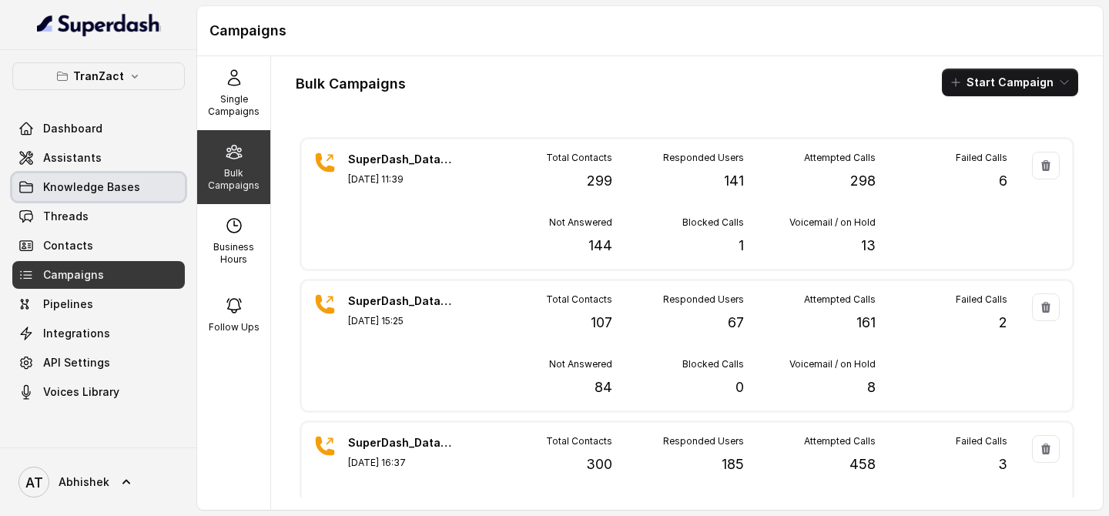  What do you see at coordinates (99, 76) in the screenshot?
I see `button: TranZact` at bounding box center [99, 76].